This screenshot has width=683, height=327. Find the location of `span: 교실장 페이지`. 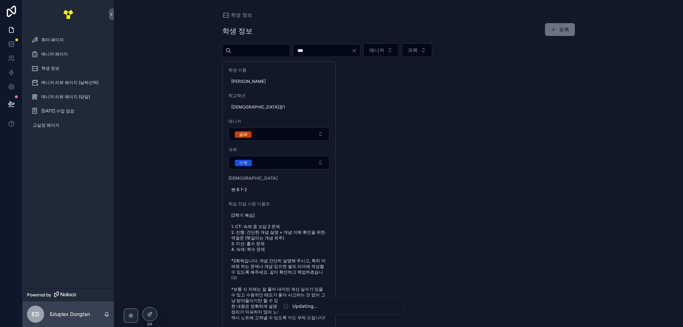

span: 교실장 페이지 is located at coordinates (46, 125).